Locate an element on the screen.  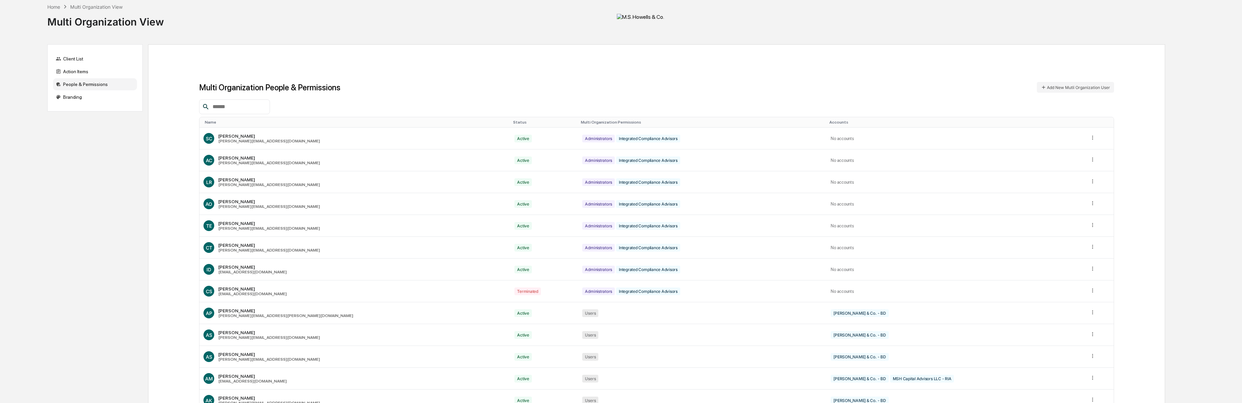
span: AM is located at coordinates (209, 378).